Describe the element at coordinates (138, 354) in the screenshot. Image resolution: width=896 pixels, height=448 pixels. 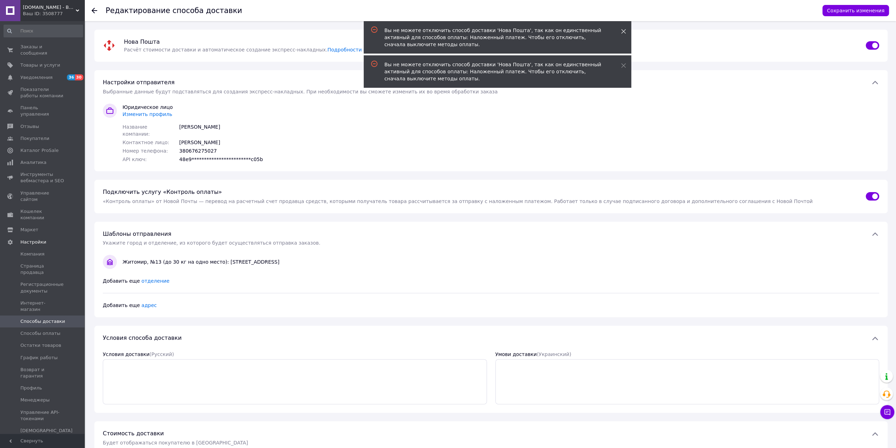
I see `label: Условия доставки` at that location.